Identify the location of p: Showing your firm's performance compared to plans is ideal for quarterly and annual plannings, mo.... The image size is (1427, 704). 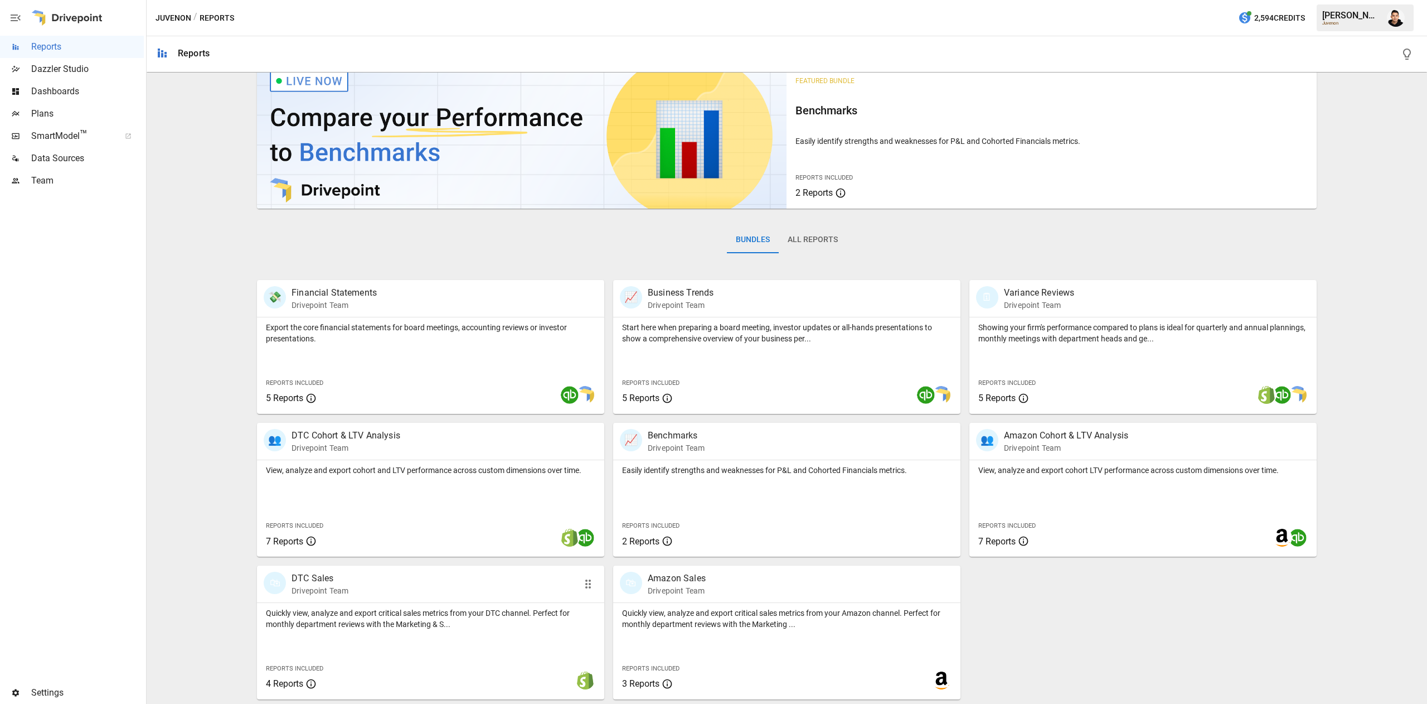
(1143, 333).